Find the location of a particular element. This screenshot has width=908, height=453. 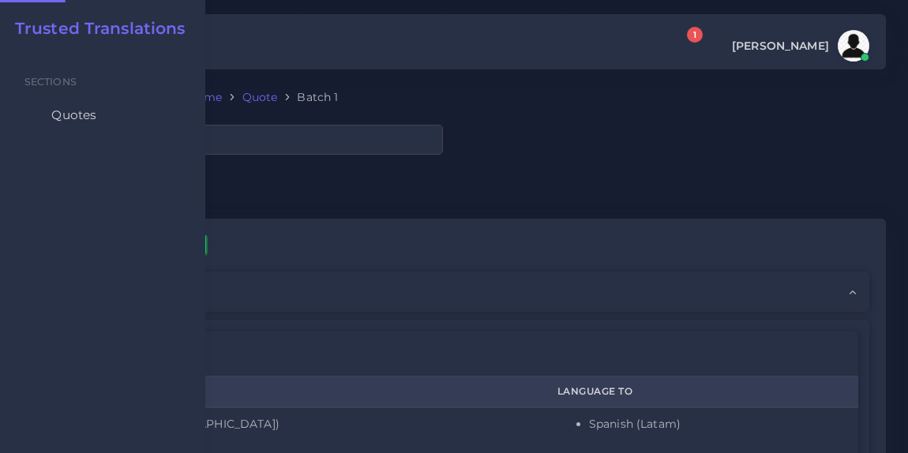

a: 1 is located at coordinates (686, 46).